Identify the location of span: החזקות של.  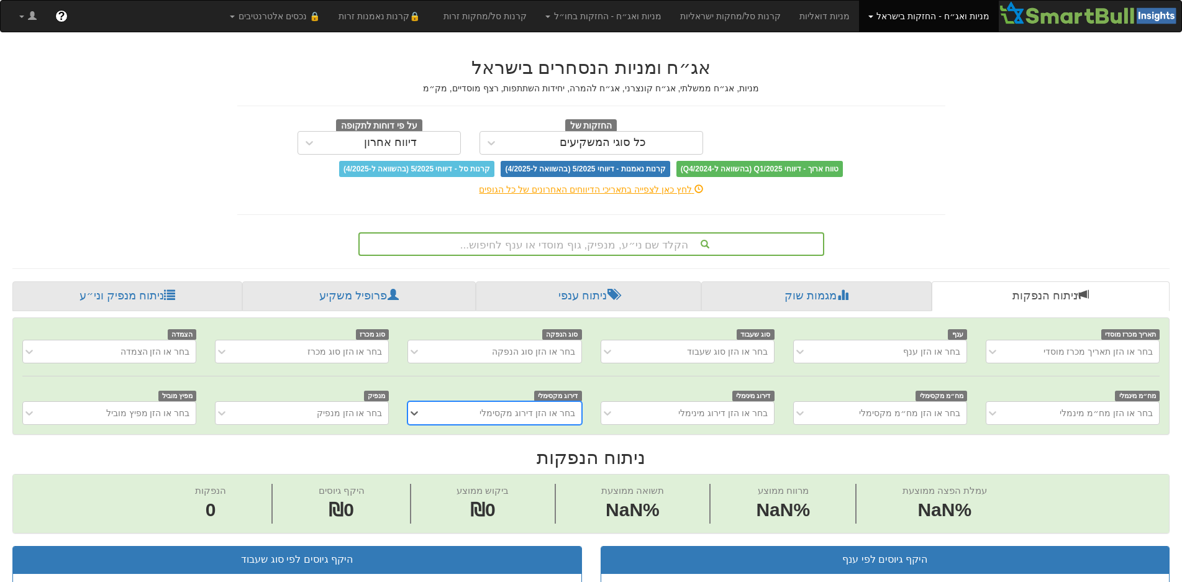
(591, 126).